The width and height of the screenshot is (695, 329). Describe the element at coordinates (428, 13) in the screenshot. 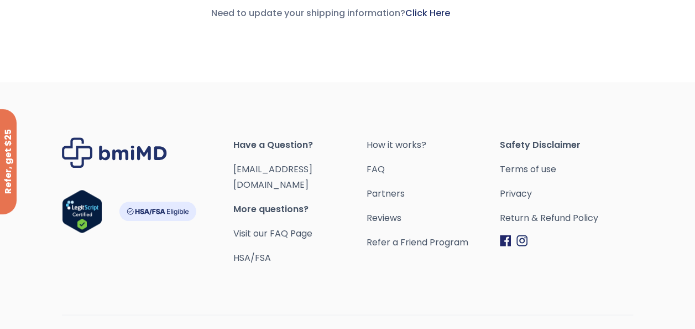

I see `a: Click Here` at that location.